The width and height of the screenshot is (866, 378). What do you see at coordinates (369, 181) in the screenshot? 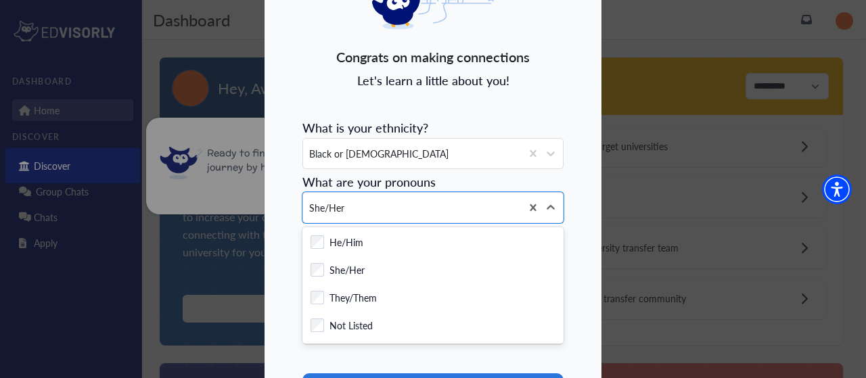
I see `span: What are your pronouns` at bounding box center [369, 181].